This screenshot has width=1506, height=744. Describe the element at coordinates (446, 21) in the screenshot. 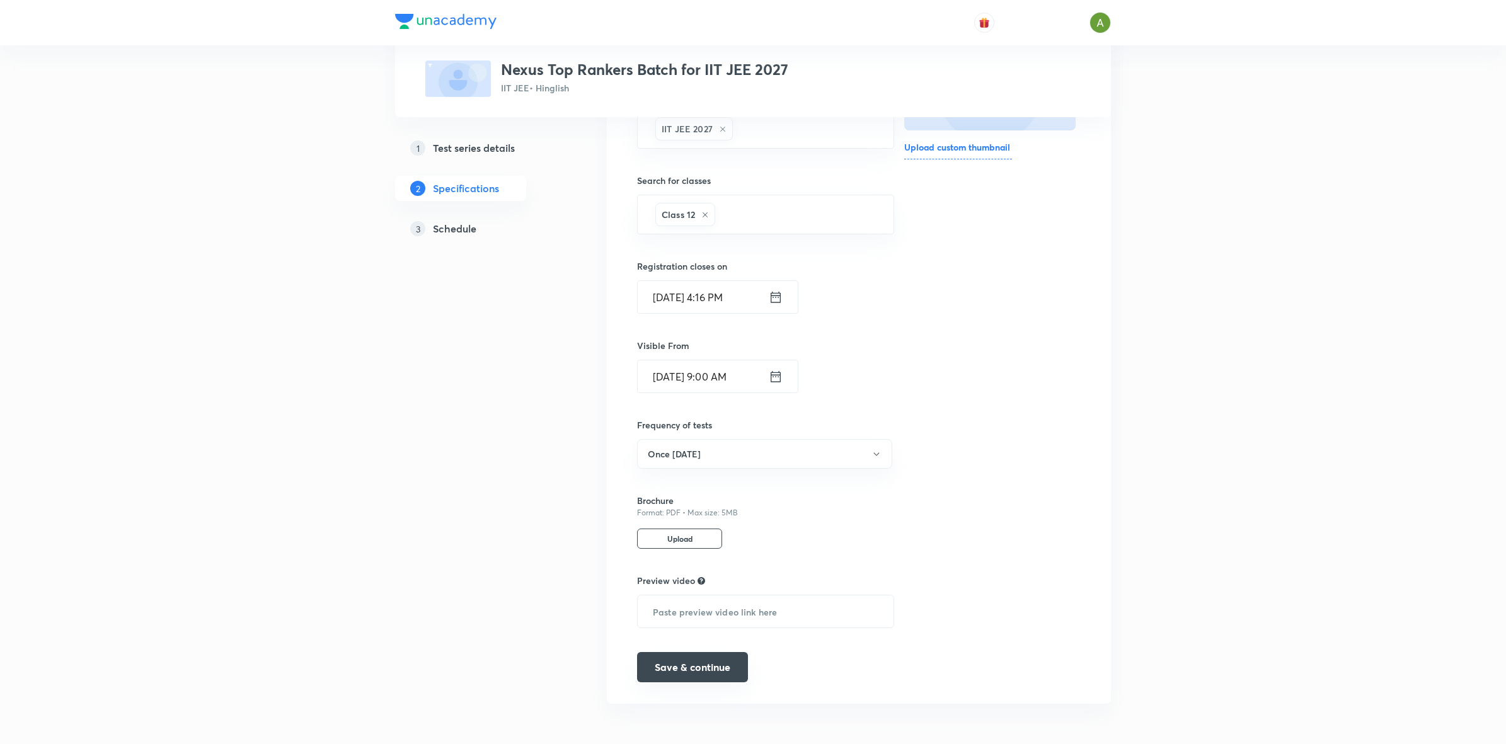

I see `img: Company Logo` at that location.